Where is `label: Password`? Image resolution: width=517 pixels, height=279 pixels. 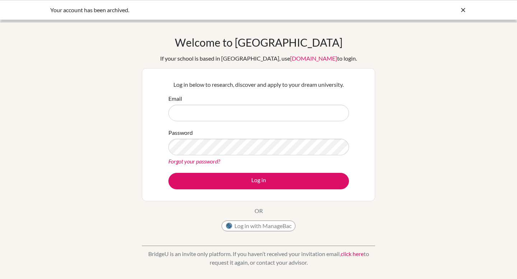 label: Password is located at coordinates (180, 133).